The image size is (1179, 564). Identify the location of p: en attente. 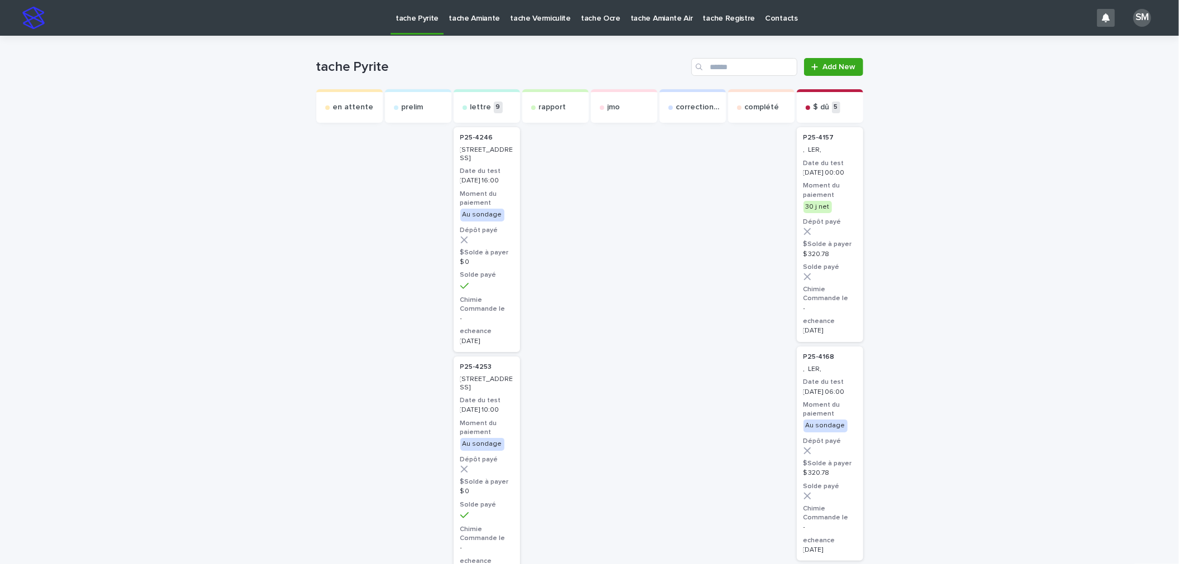
(353, 107).